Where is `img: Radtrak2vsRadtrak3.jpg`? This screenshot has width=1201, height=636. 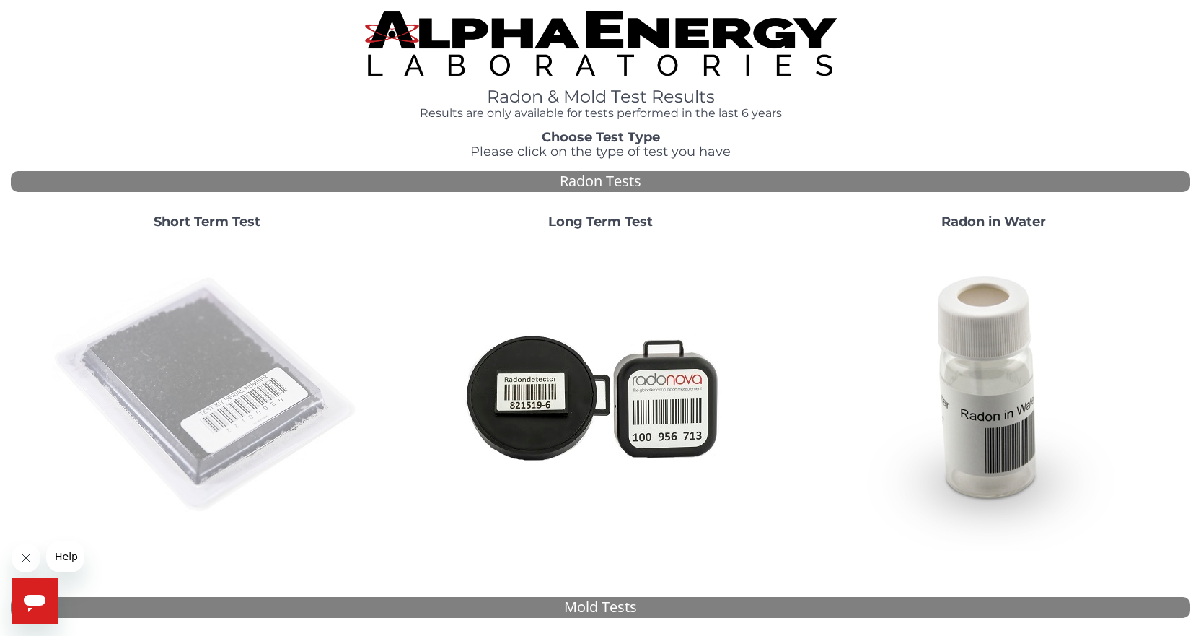 img: Radtrak2vsRadtrak3.jpg is located at coordinates (600, 395).